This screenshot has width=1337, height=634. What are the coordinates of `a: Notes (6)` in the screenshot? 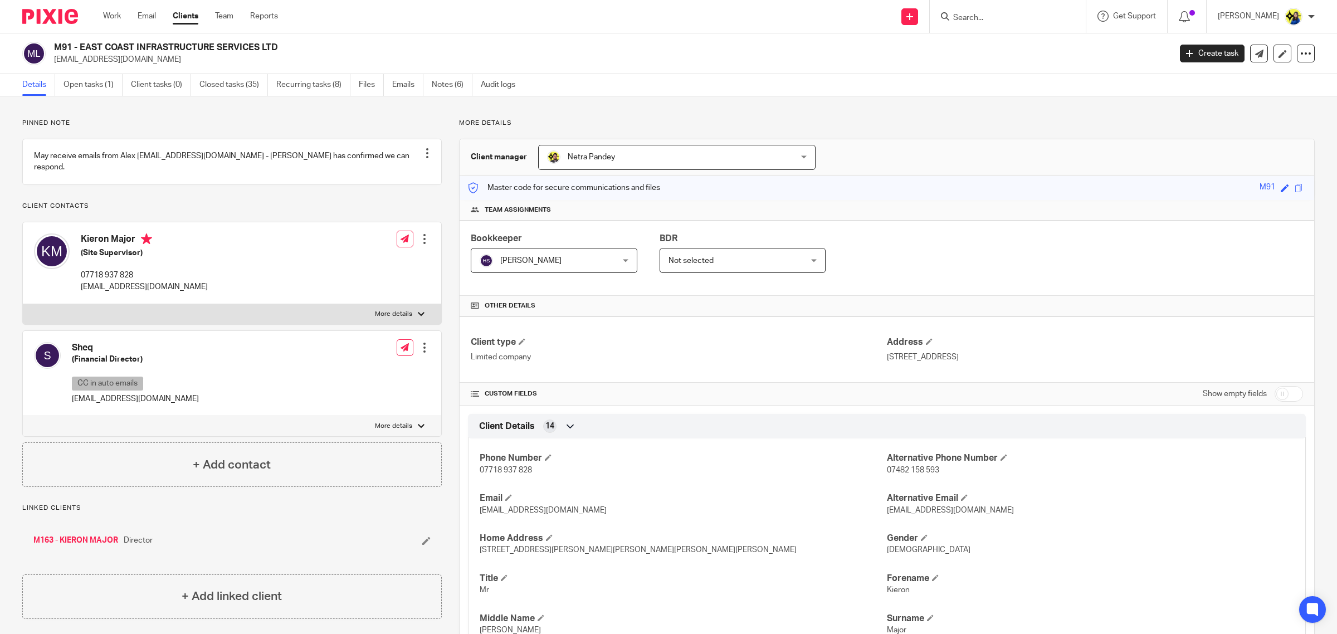 It's located at (452, 85).